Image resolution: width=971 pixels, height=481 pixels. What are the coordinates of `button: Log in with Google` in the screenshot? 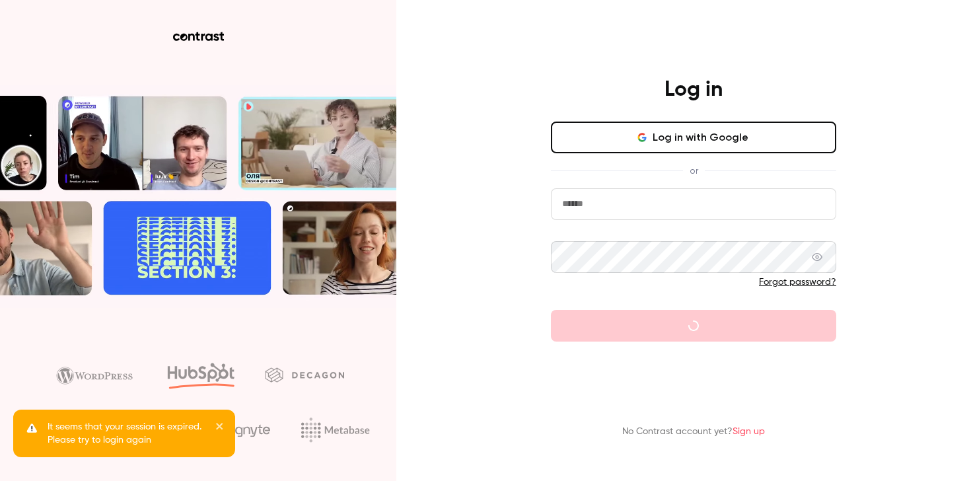 It's located at (693, 137).